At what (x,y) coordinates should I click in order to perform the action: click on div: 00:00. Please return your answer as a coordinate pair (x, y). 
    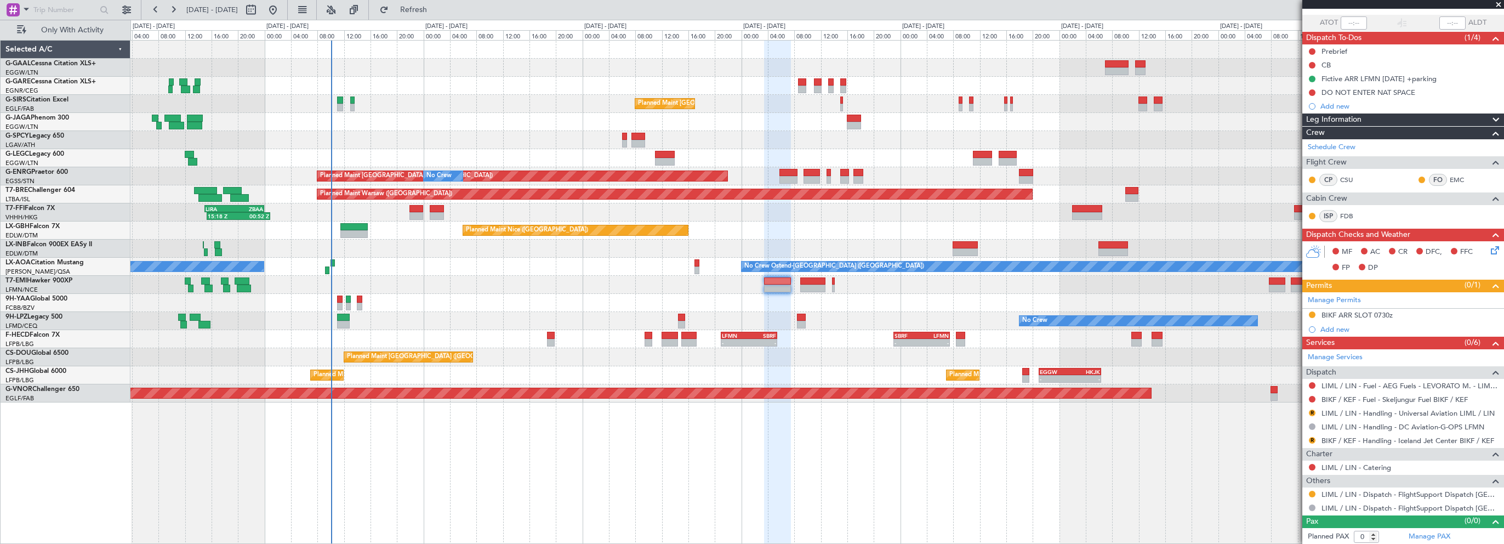
    Looking at the image, I should click on (914, 35).